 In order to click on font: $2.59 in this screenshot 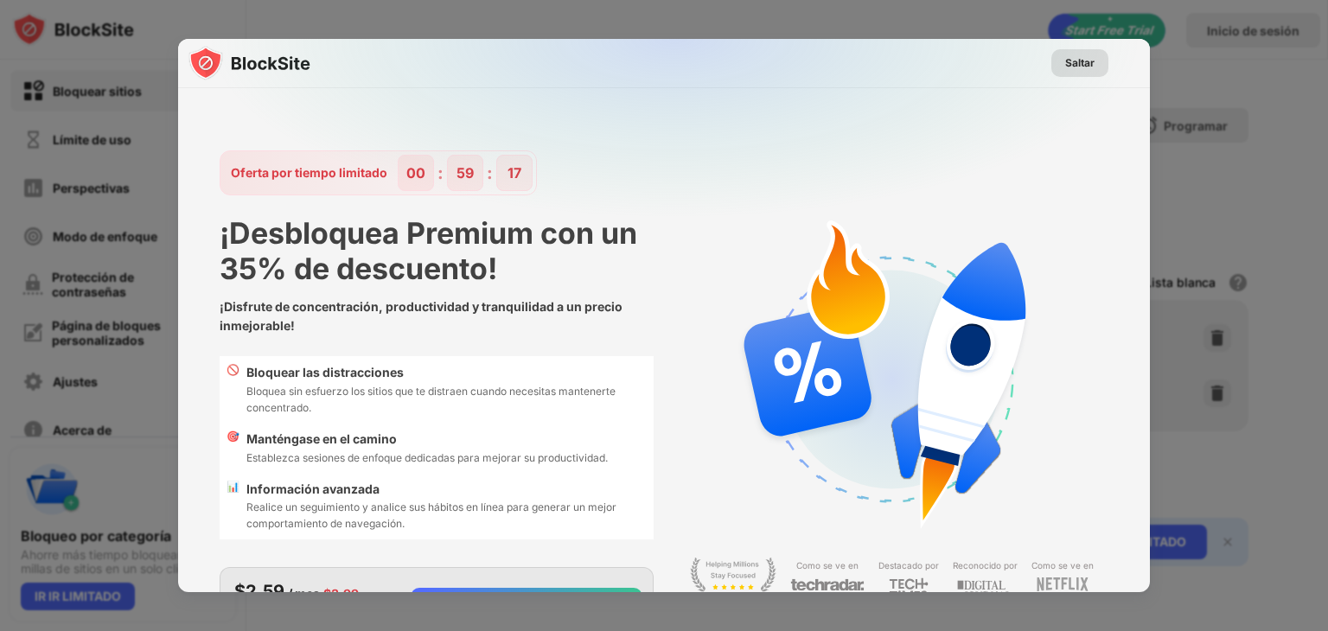, I will do `click(259, 592)`.